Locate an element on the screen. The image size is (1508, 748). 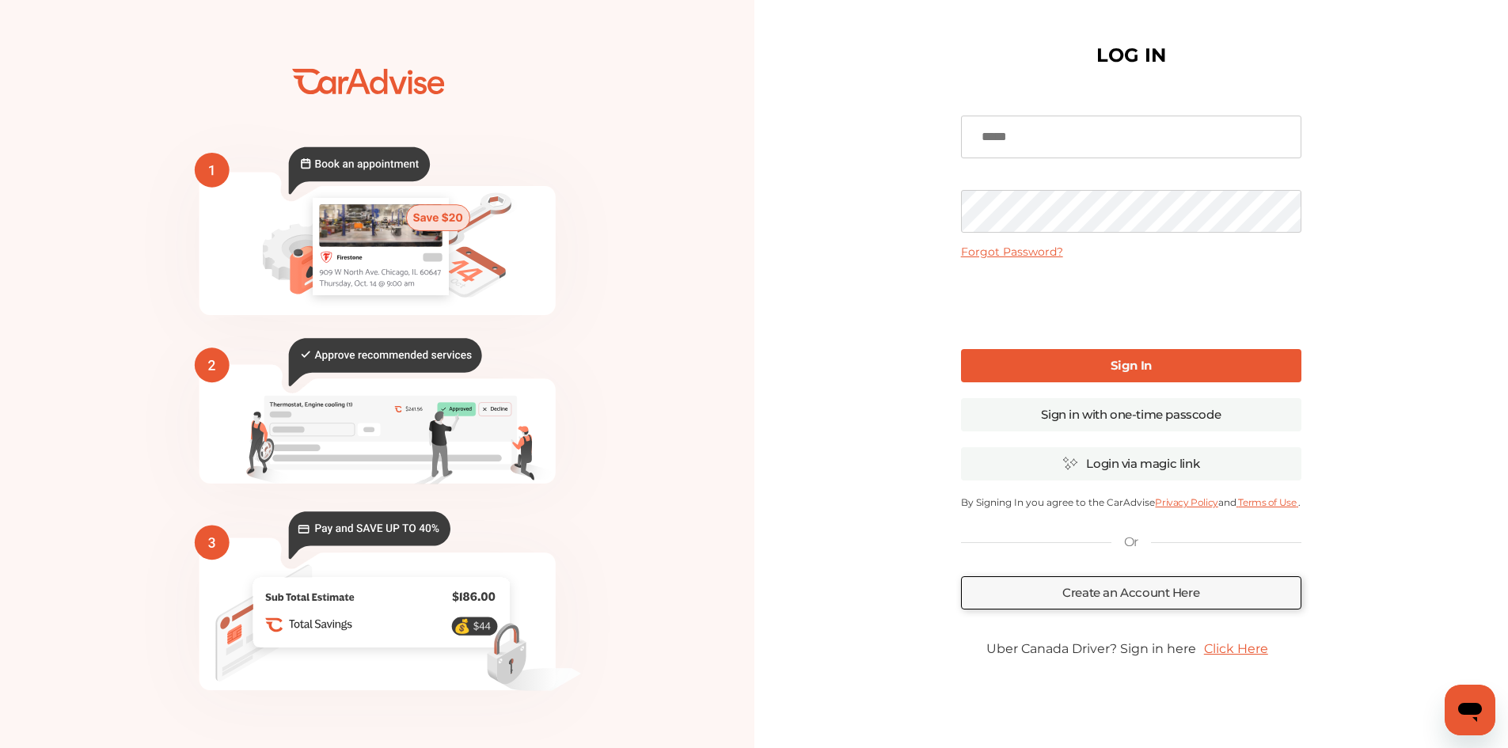
span: Uber Canada Driver? Sign in here is located at coordinates (1091, 649).